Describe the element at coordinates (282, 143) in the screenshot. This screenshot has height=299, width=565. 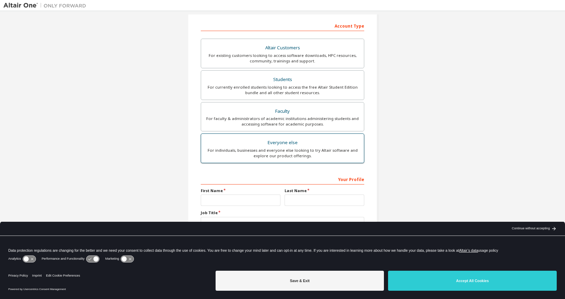
I see `div: Everyone else` at that location.